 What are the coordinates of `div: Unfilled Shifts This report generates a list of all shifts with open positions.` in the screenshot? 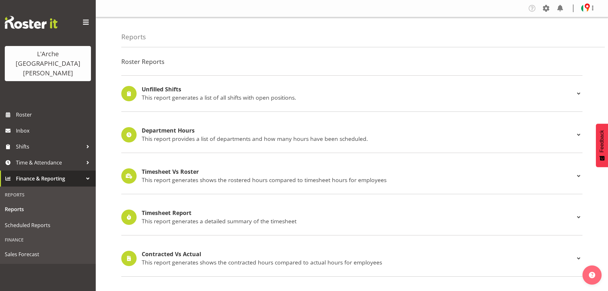 It's located at (352, 94).